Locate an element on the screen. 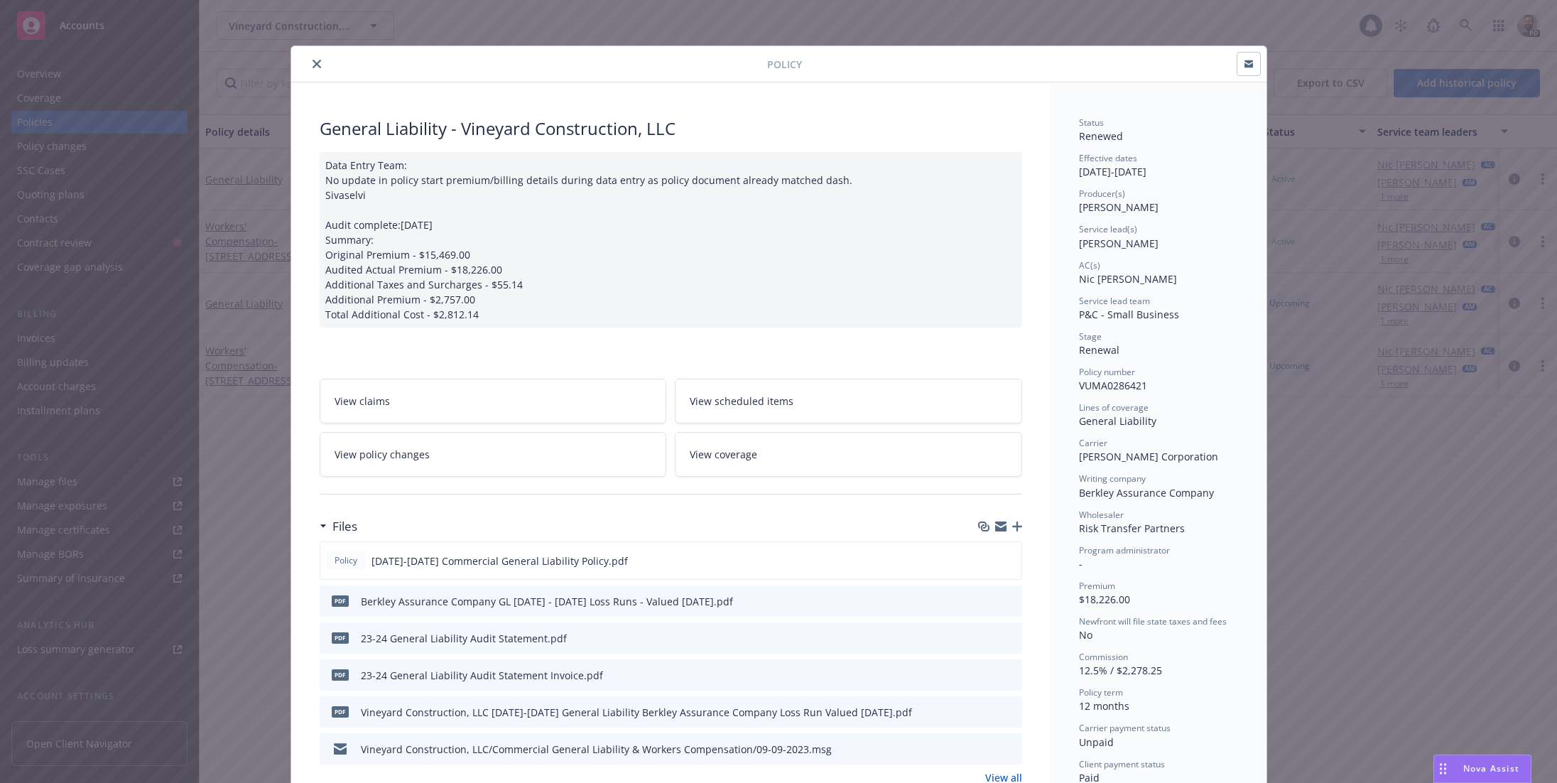 The image size is (1557, 783). button: close is located at coordinates (317, 64).